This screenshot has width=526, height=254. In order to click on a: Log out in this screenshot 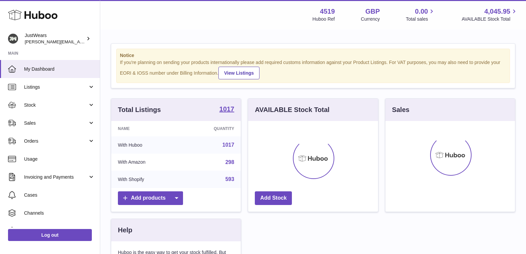, I will do `click(50, 235)`.